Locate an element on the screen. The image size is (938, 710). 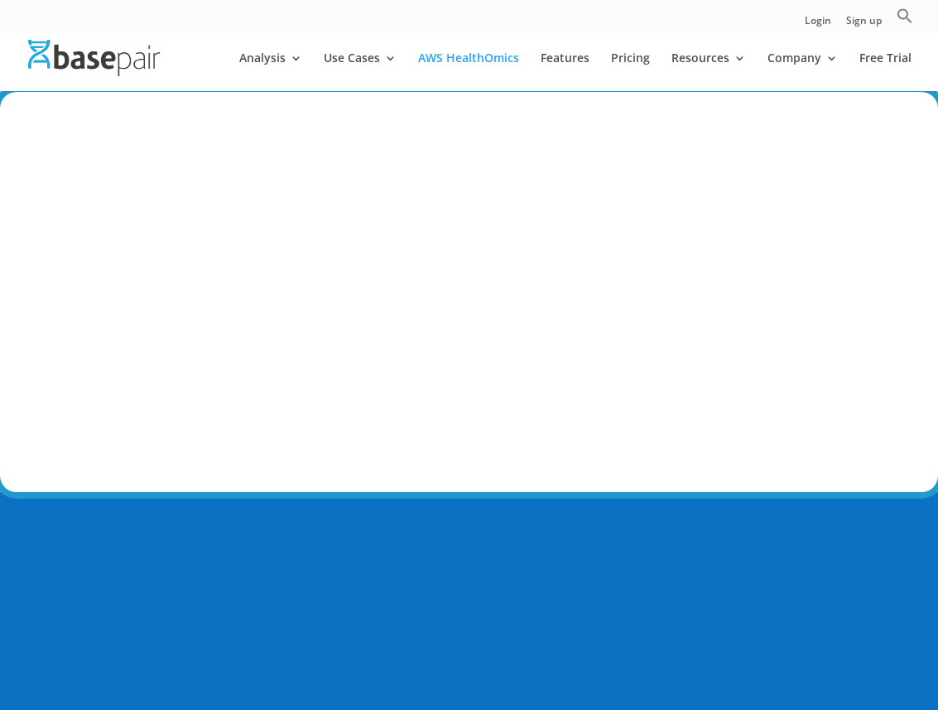
img: Basepair is located at coordinates (94, 57).